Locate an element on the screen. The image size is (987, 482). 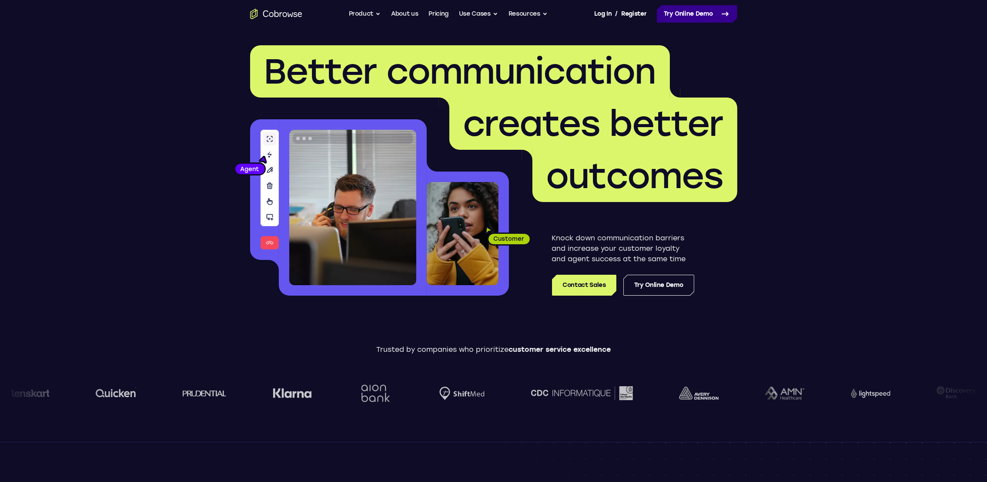
a: Contact Sales is located at coordinates (584, 285).